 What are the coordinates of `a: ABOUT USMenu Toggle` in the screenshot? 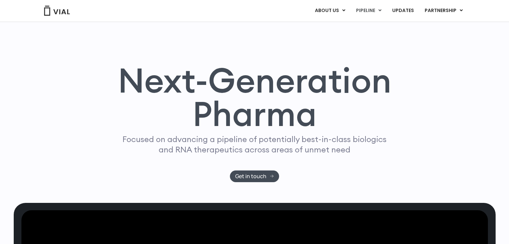 It's located at (330, 11).